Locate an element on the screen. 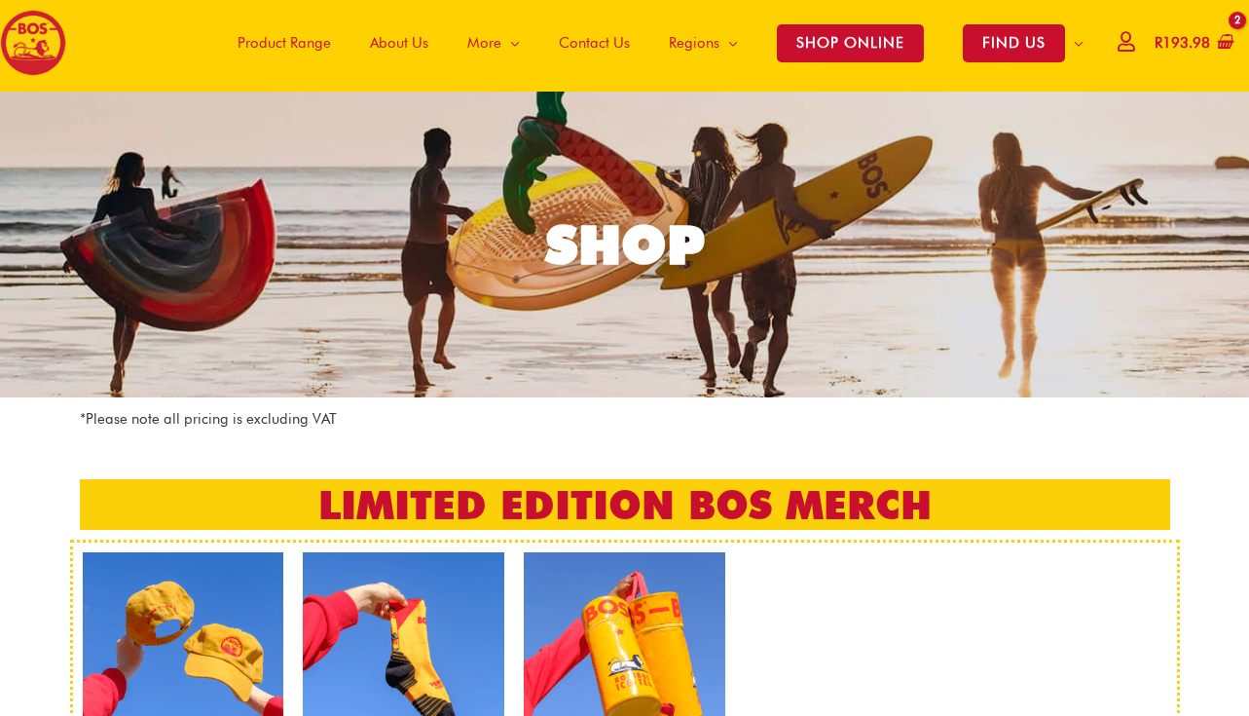 Image resolution: width=1249 pixels, height=716 pixels. span: SHOP ONLINE is located at coordinates (850, 43).